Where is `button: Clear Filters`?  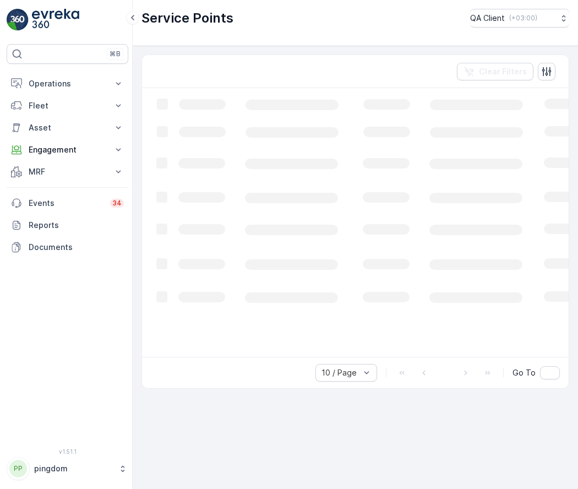 button: Clear Filters is located at coordinates (495, 72).